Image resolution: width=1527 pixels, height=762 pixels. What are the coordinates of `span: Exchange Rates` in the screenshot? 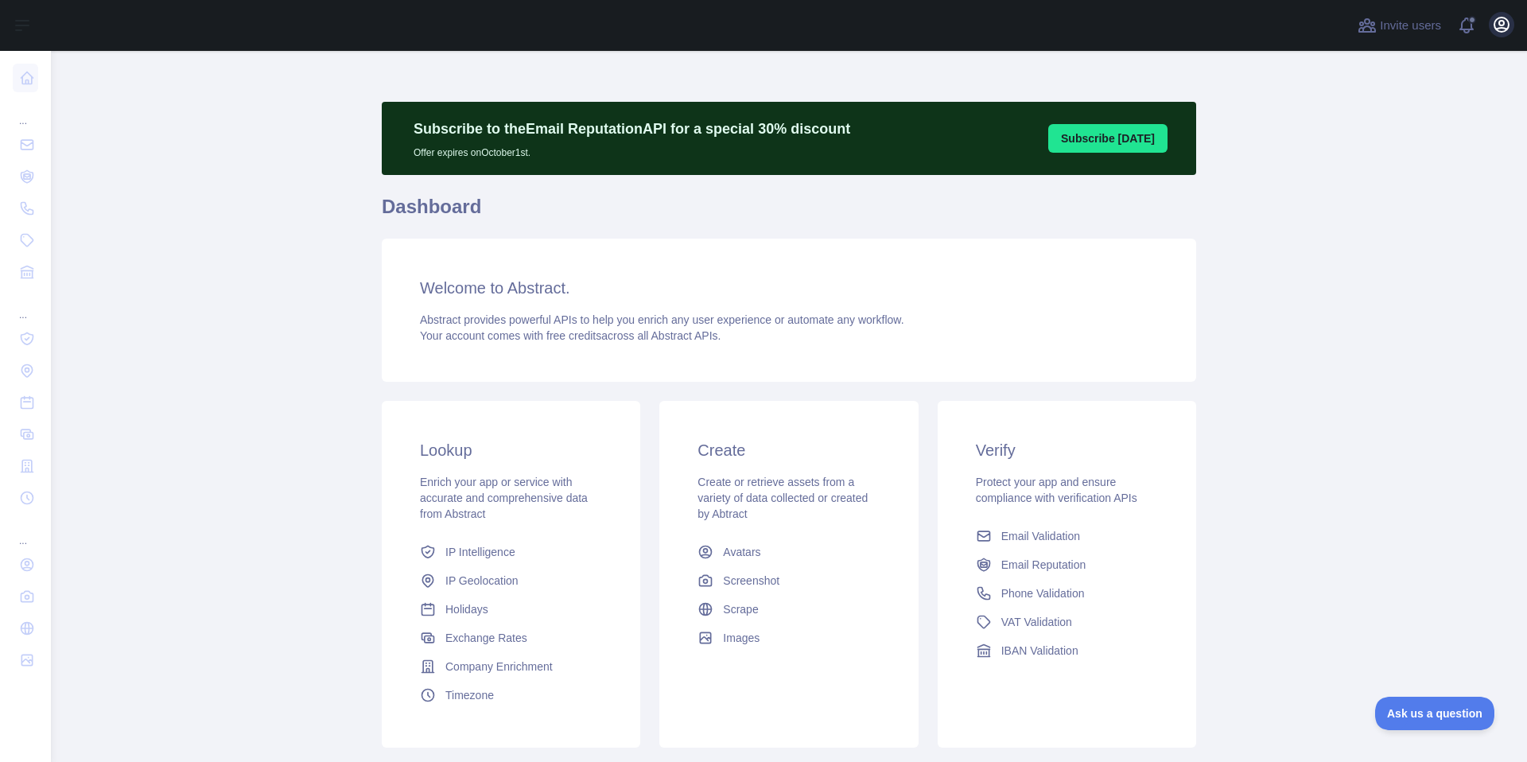 It's located at (486, 638).